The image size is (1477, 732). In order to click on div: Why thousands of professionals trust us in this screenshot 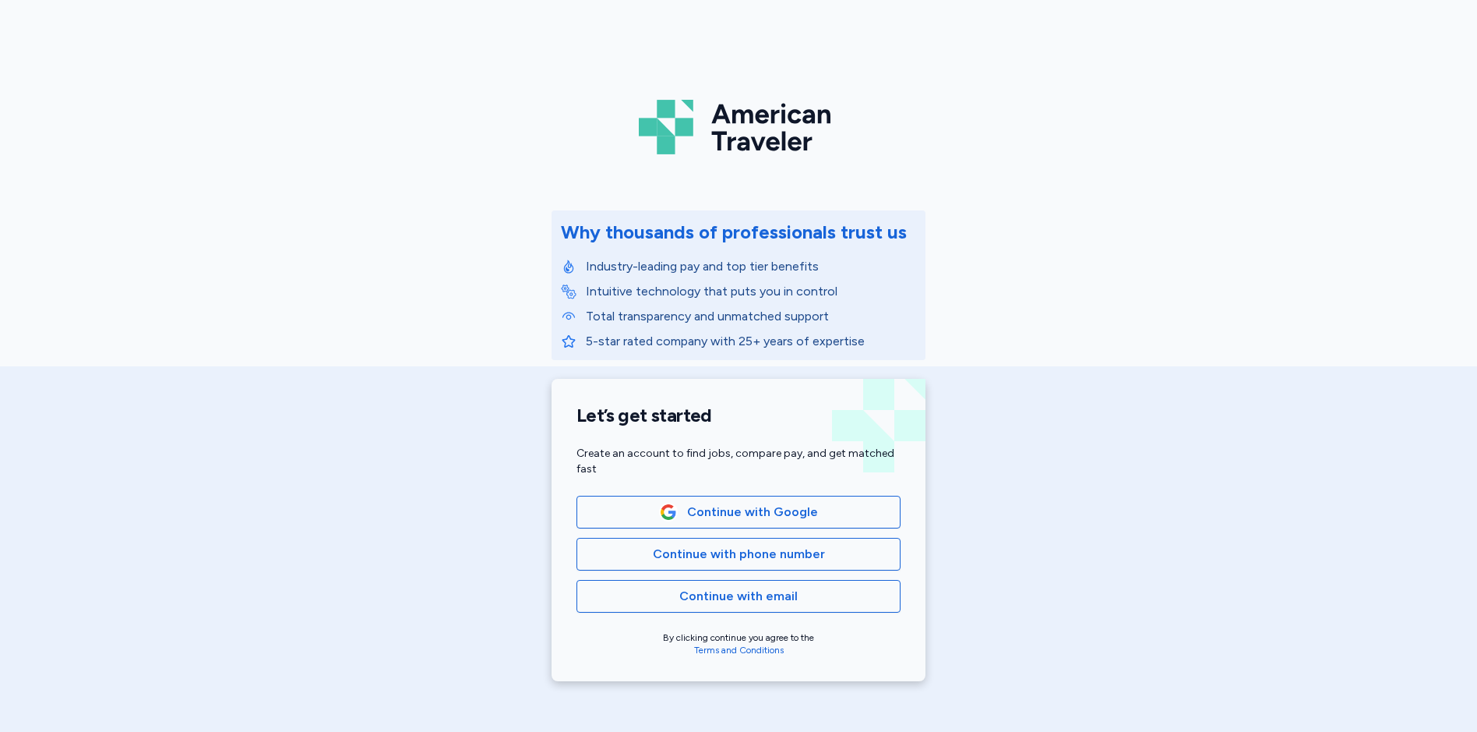, I will do `click(734, 232)`.